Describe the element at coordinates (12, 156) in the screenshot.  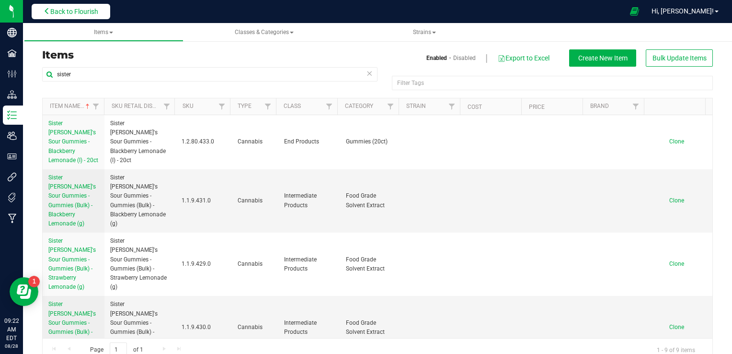
I see `inline-svg: User Roles` at that location.